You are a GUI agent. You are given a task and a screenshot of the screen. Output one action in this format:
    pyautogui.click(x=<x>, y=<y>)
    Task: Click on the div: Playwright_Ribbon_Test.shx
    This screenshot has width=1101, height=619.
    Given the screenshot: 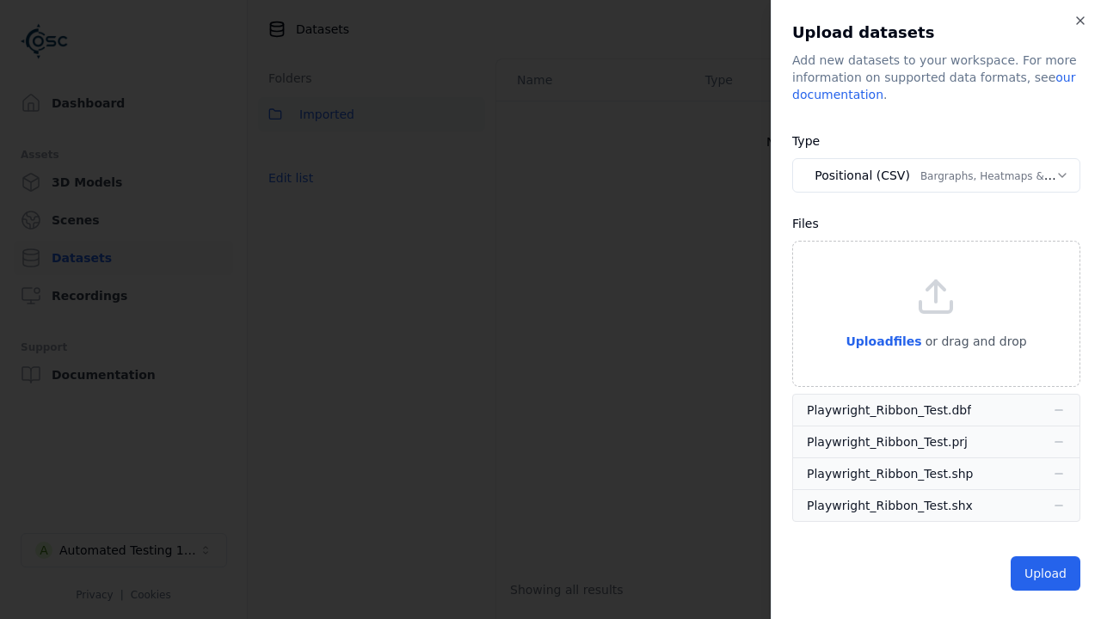 What is the action you would take?
    pyautogui.click(x=890, y=506)
    